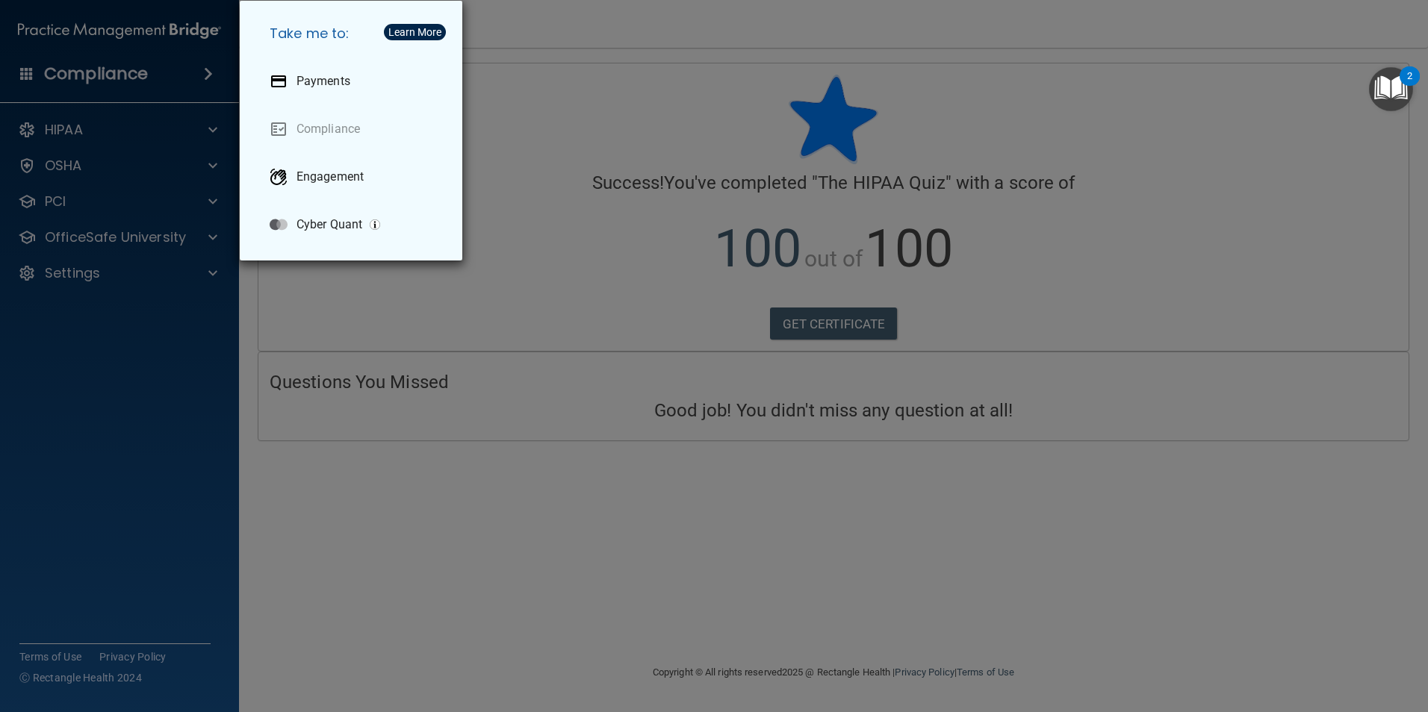 Image resolution: width=1428 pixels, height=712 pixels. Describe the element at coordinates (323, 81) in the screenshot. I see `p: Payments` at that location.